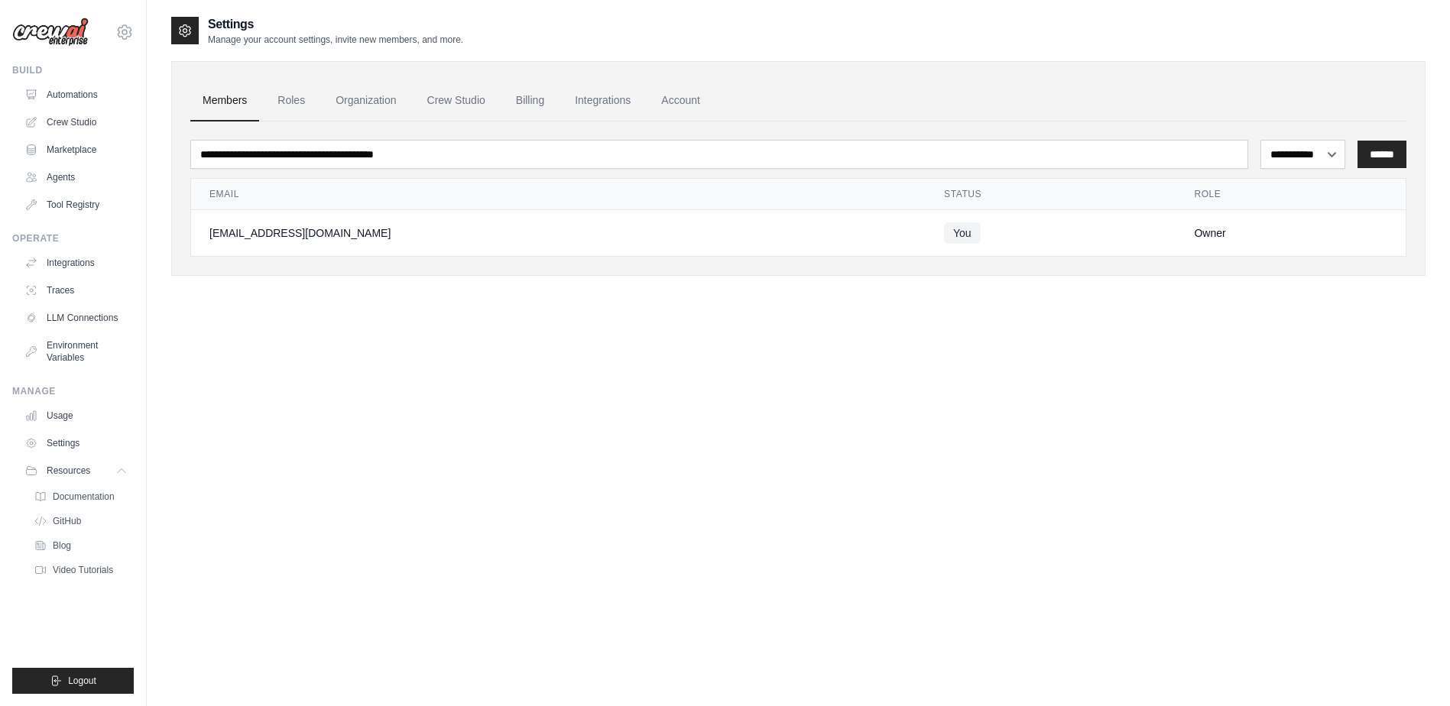 The image size is (1450, 706). Describe the element at coordinates (76, 416) in the screenshot. I see `a: Usage` at that location.